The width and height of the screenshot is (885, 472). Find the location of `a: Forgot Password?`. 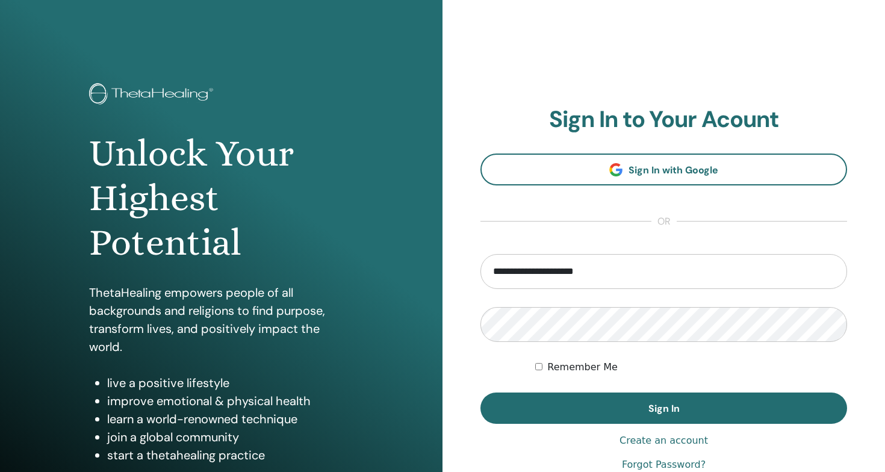

a: Forgot Password? is located at coordinates (664, 465).